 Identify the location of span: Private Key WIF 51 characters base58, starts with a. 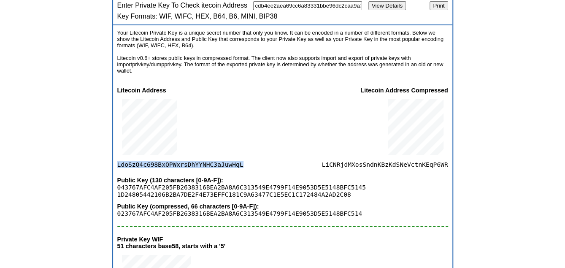
(167, 243).